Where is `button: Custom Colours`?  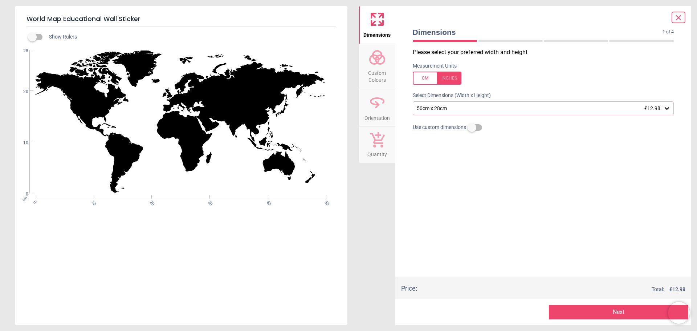
button: Custom Colours is located at coordinates (377, 66).